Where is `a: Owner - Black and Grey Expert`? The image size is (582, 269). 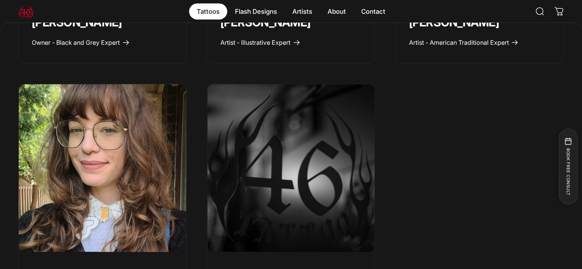
a: Owner - Black and Grey Expert is located at coordinates (81, 42).